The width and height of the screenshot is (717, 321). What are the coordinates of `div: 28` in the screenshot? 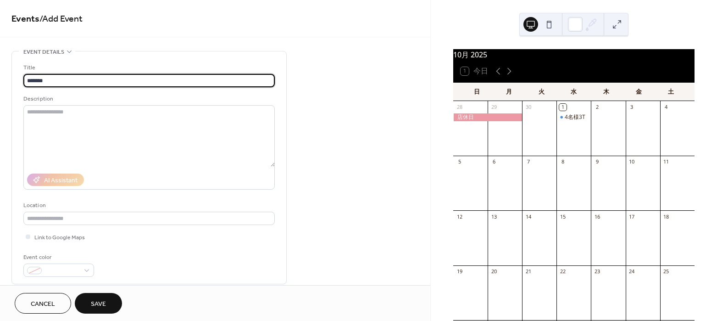 It's located at (459, 107).